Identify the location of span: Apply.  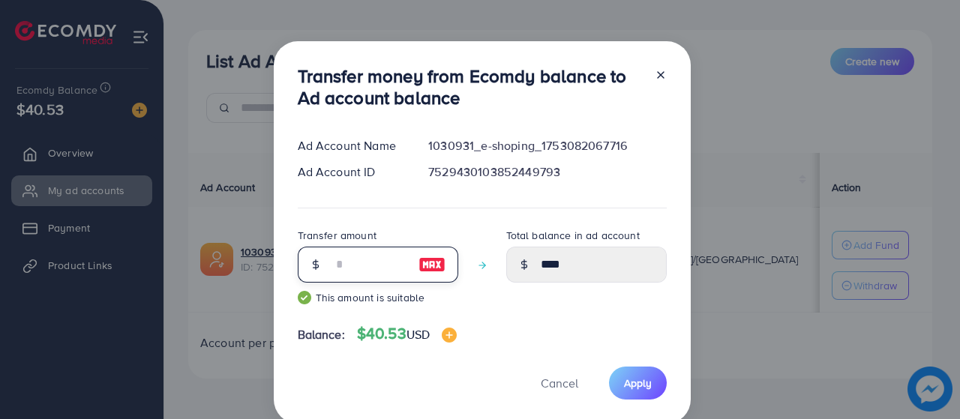
(637, 383).